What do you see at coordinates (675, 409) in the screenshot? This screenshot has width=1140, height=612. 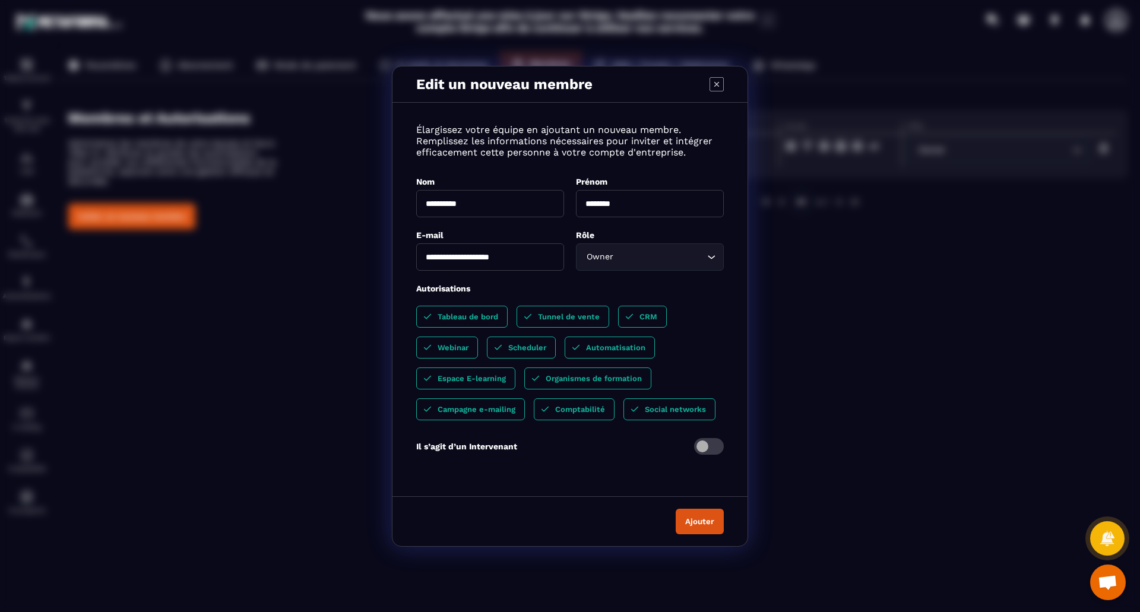 I see `p: Social networks` at bounding box center [675, 409].